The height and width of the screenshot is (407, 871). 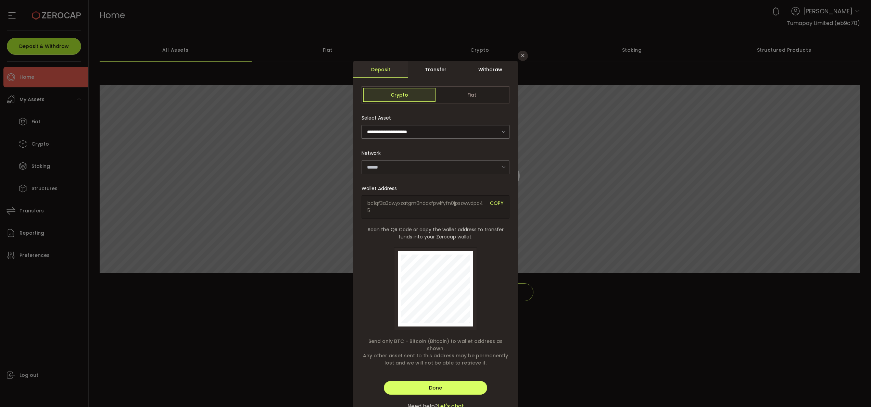 I want to click on label: Select Asset, so click(x=378, y=118).